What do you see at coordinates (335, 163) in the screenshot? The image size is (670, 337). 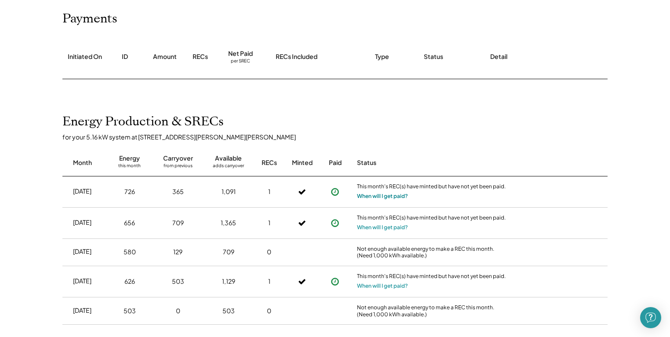 I see `div: Paid` at bounding box center [335, 163].